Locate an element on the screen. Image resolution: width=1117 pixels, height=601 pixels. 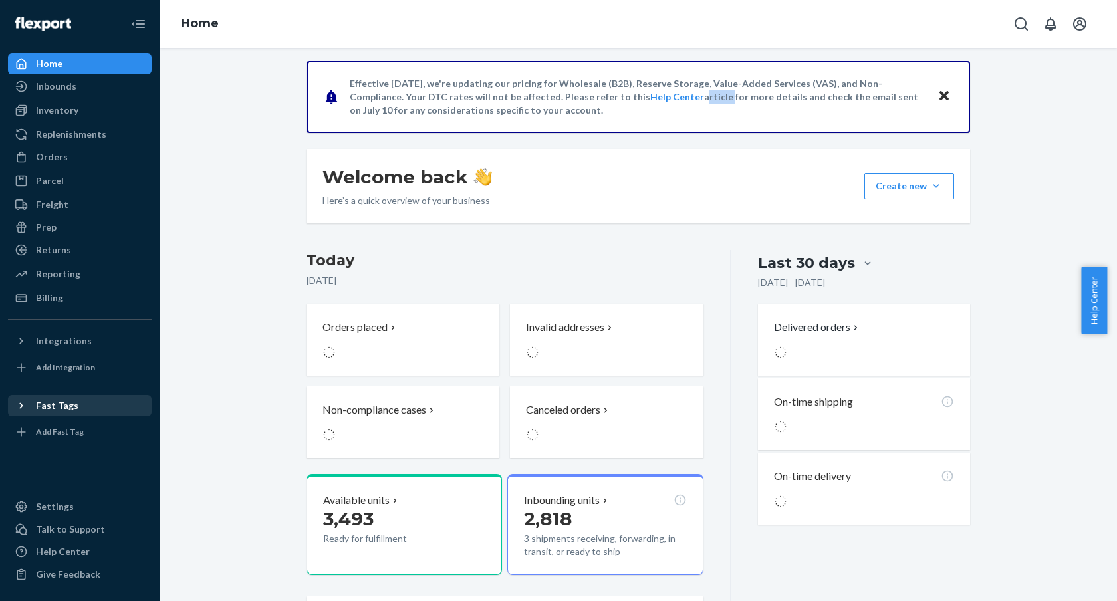
button: Inbounding units2,8183 shipments receiving, forwarding, in transit, or ready to ship is located at coordinates (605, 525).